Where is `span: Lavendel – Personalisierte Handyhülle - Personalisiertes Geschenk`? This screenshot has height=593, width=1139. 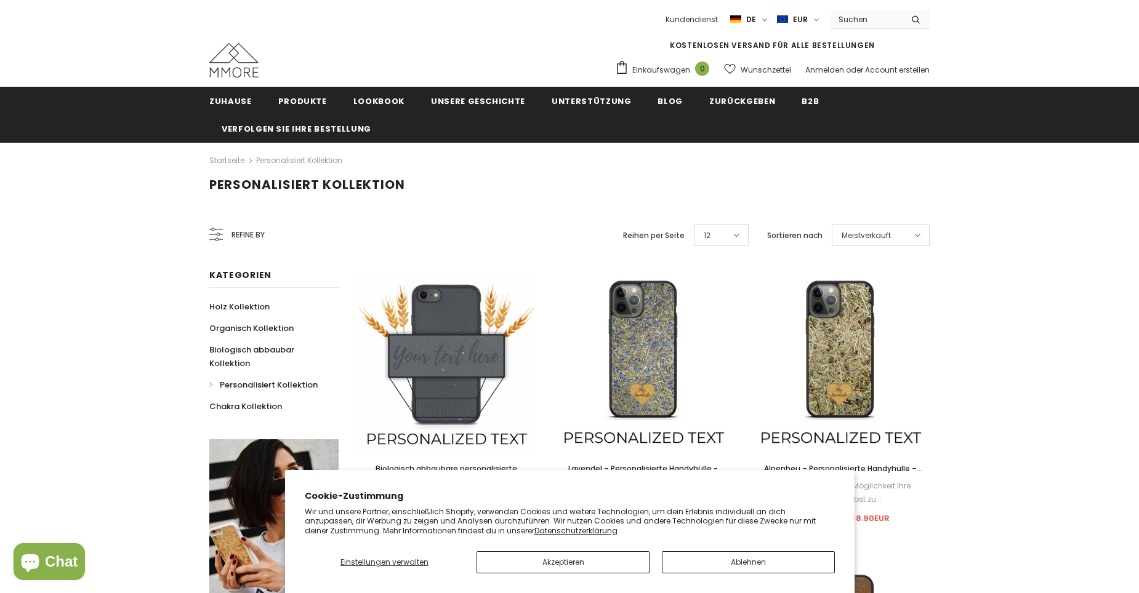 span: Lavendel – Personalisierte Handyhülle - Personalisiertes Geschenk is located at coordinates (646, 475).